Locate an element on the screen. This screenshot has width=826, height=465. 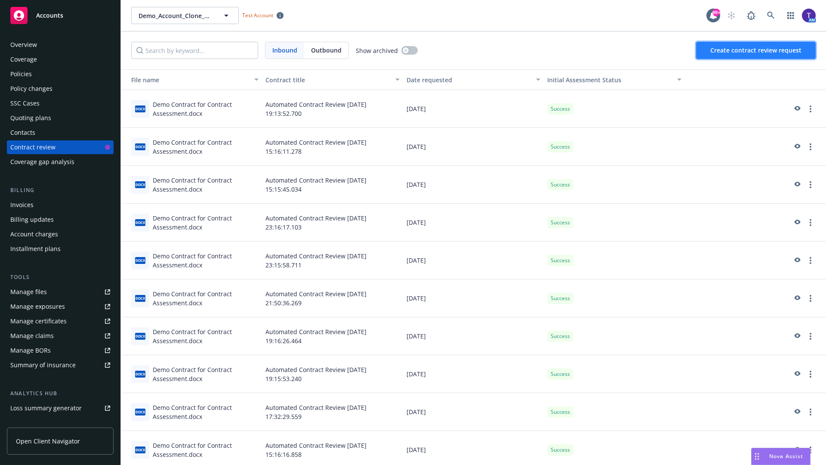
div: Loss summary generator is located at coordinates (46, 408).